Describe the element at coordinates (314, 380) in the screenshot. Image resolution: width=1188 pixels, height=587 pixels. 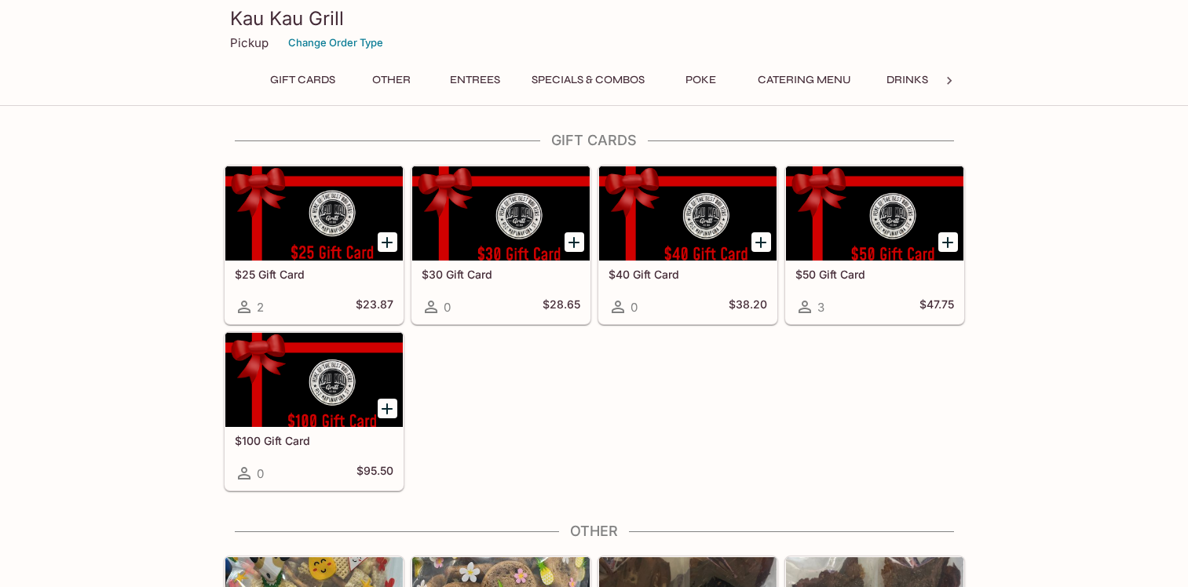
I see `div: $100 Gift Card` at that location.